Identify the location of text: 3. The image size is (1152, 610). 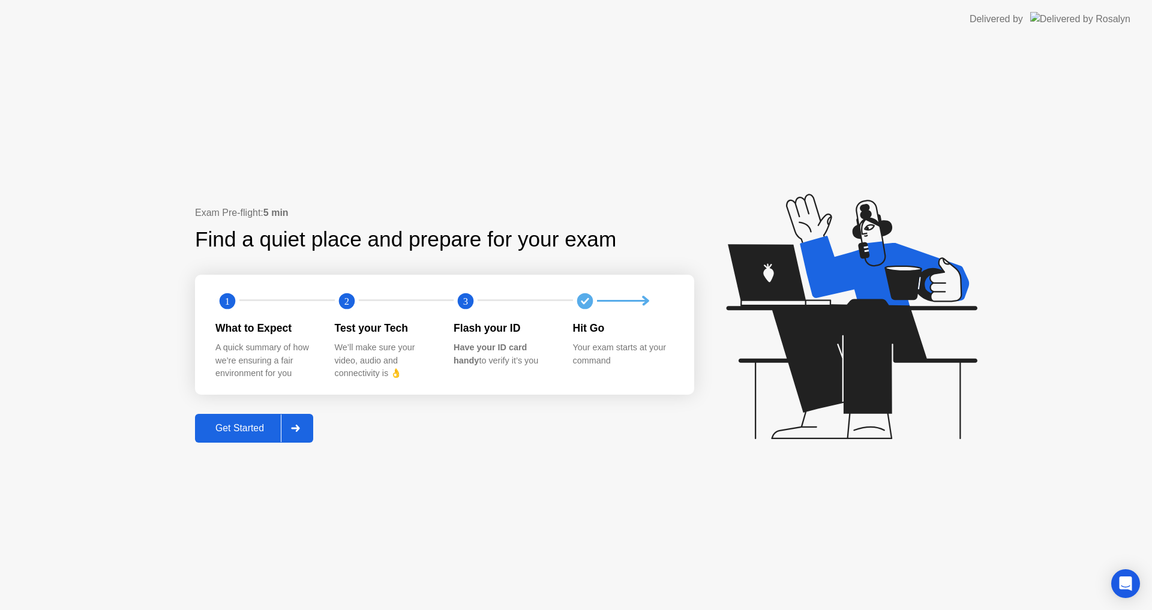
(466, 301).